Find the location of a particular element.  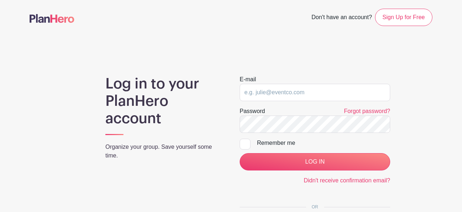

div: Remember me is located at coordinates (324, 143).